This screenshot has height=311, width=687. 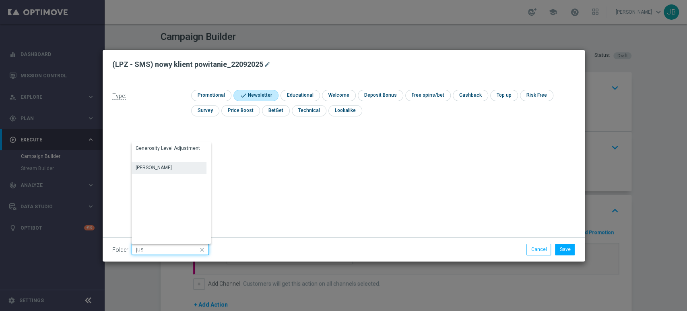 What do you see at coordinates (120, 250) in the screenshot?
I see `label: Folder` at bounding box center [120, 250].